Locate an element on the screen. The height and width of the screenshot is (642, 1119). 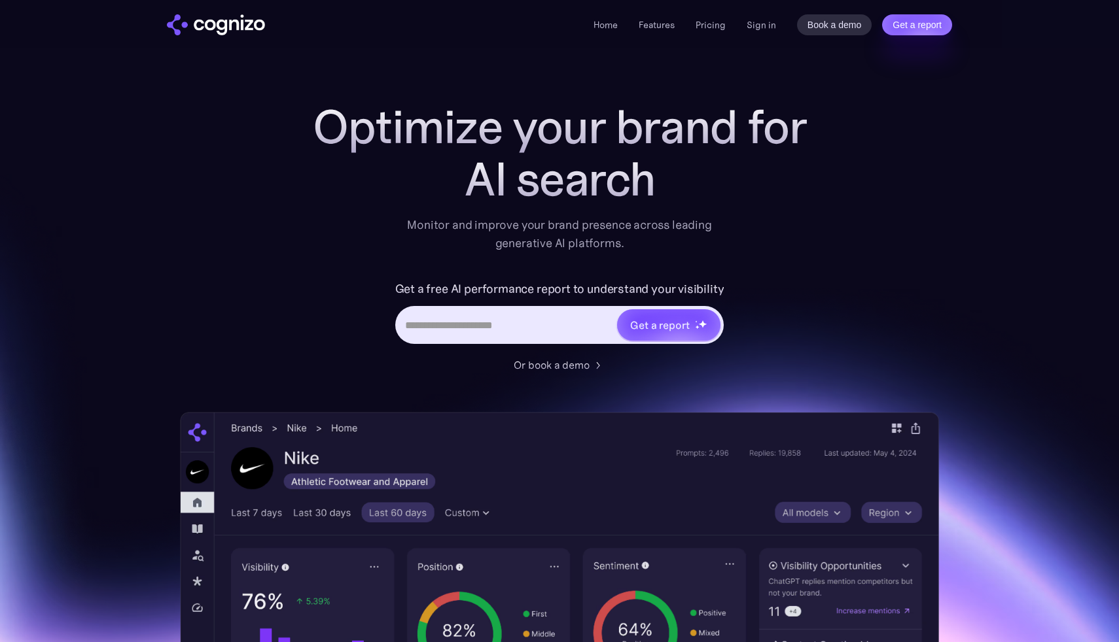
img: cognizo logo is located at coordinates (216, 25).